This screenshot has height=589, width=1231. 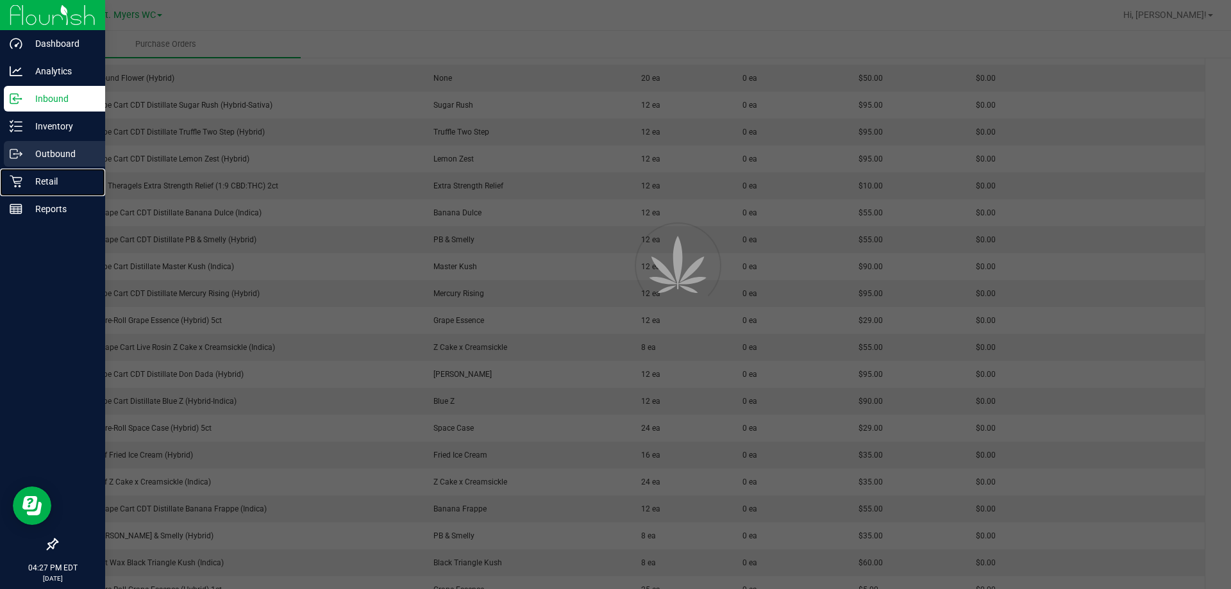 What do you see at coordinates (16, 71) in the screenshot?
I see `inline-svg: Analytics` at bounding box center [16, 71].